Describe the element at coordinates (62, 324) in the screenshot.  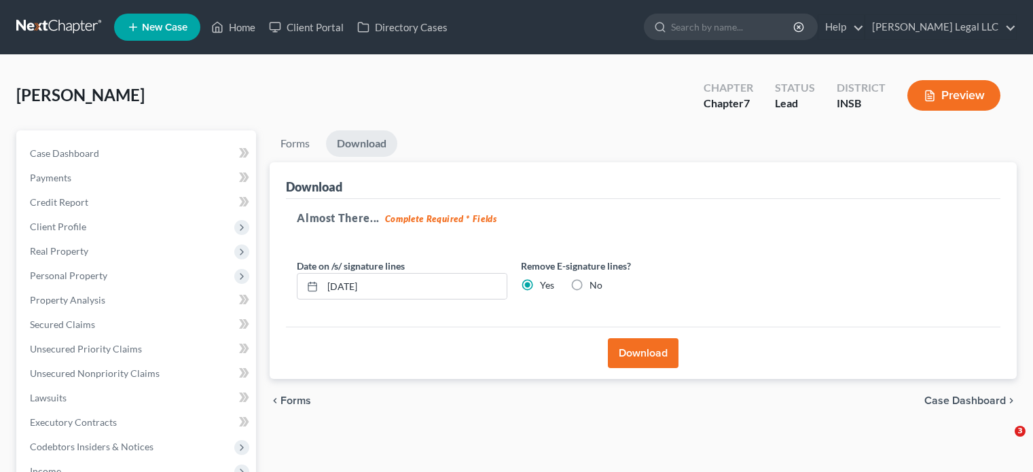
I see `span: Secured Claims` at that location.